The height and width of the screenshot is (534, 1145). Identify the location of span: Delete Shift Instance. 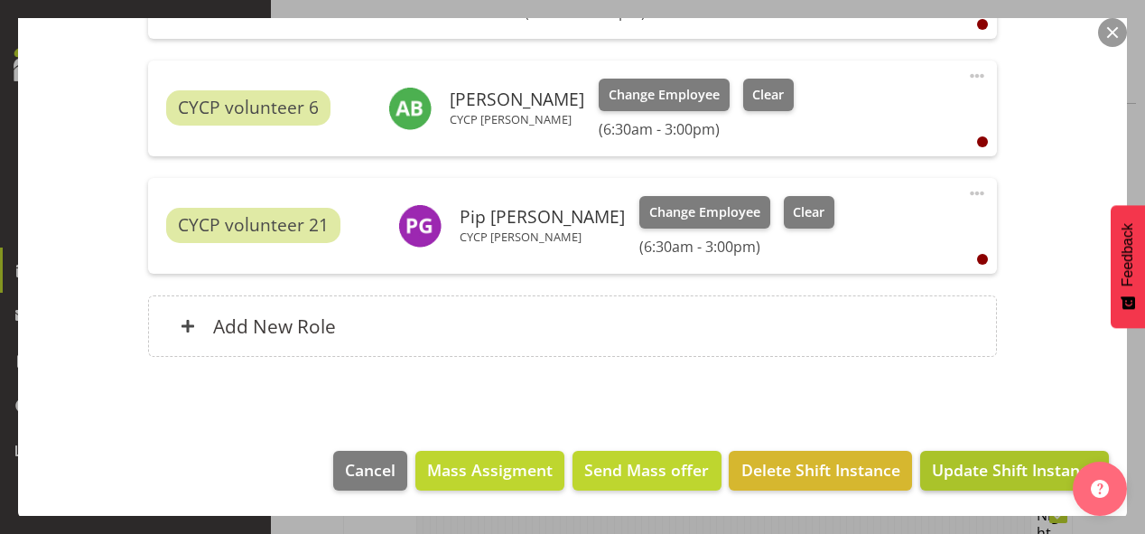
(821, 470).